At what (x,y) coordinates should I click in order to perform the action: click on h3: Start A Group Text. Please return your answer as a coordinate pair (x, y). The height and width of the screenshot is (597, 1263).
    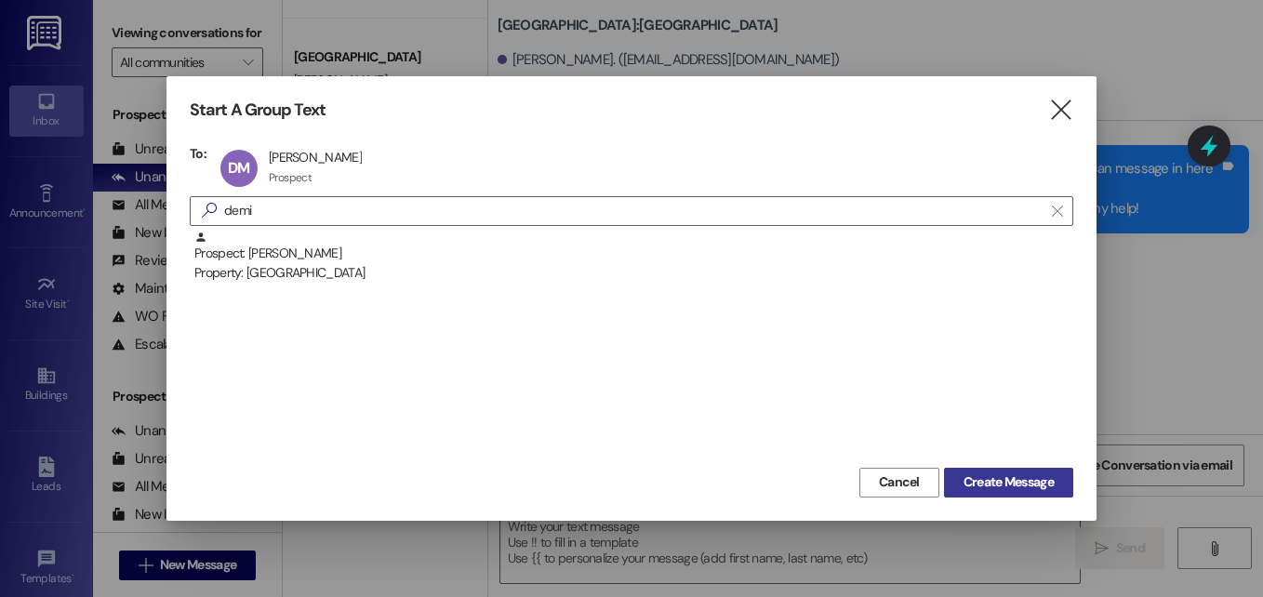
    Looking at the image, I should click on (258, 110).